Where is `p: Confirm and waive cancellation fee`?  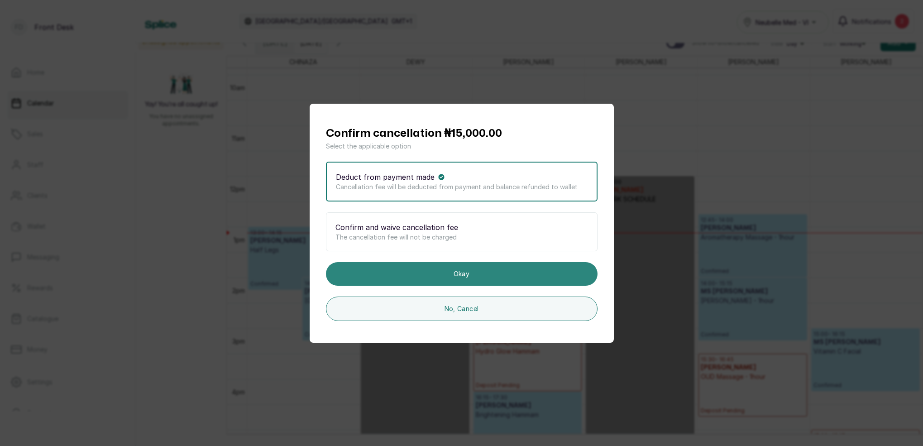
p: Confirm and waive cancellation fee is located at coordinates (397, 227).